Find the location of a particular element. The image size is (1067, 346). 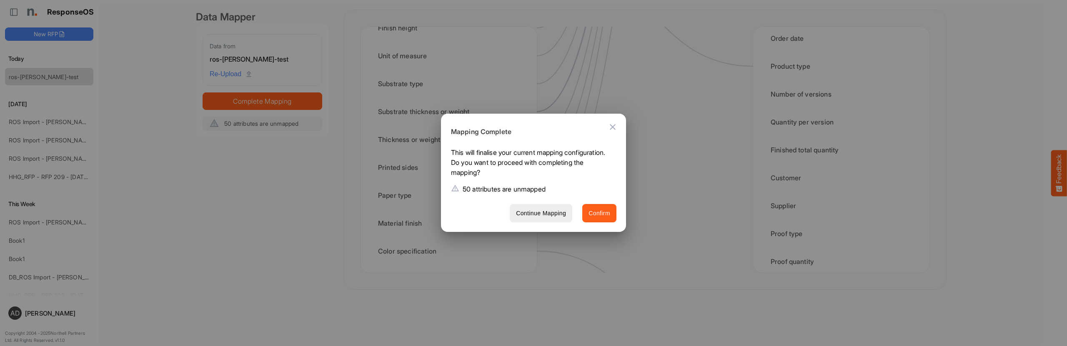

button: Confirm is located at coordinates (599, 213).